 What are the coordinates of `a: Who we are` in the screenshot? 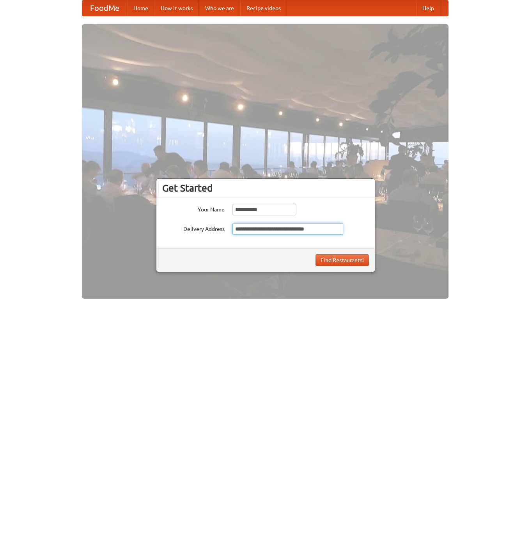 It's located at (219, 8).